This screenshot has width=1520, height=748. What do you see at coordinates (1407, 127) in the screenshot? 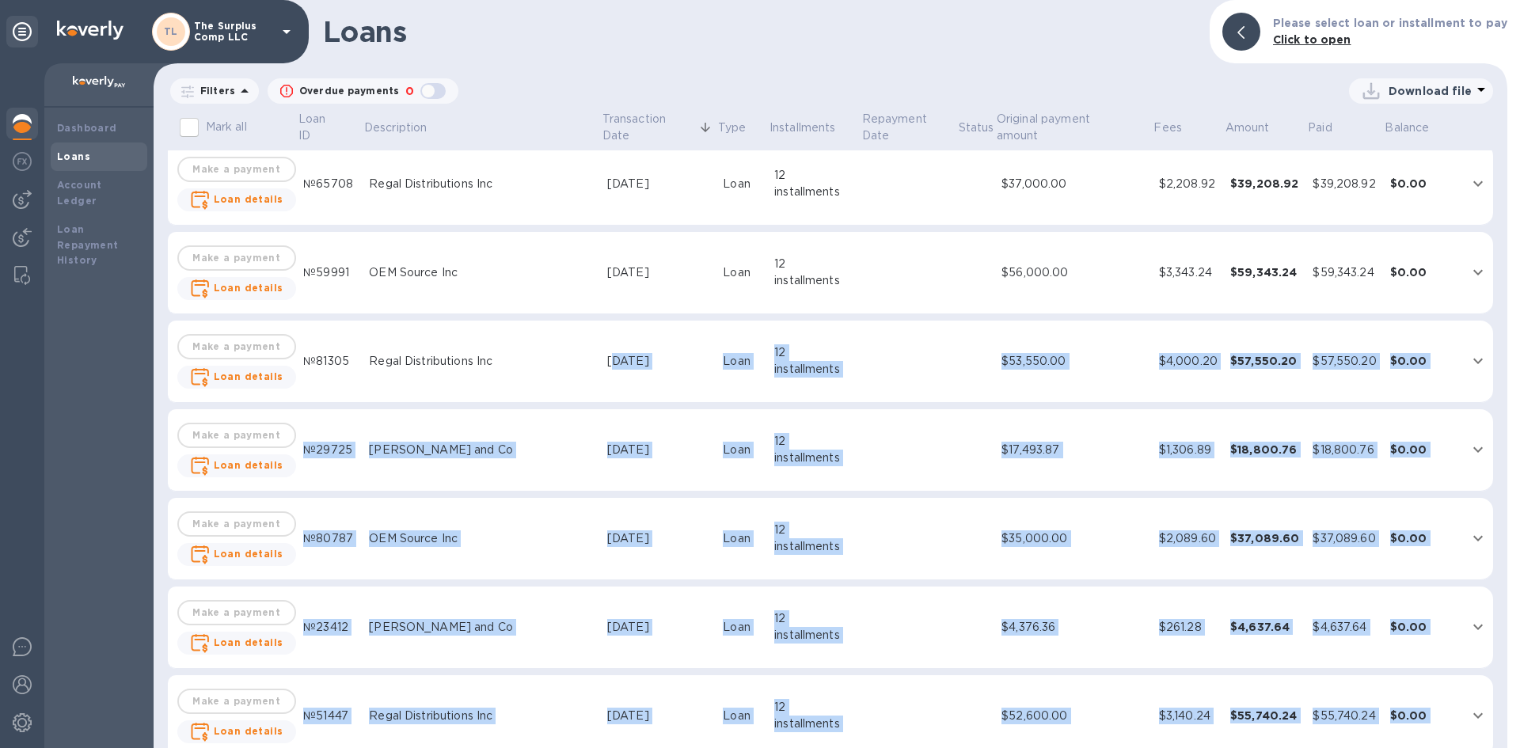
I see `p: Balance` at bounding box center [1407, 127].